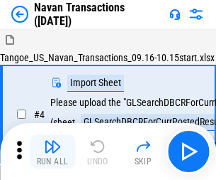 The image size is (216, 180). I want to click on button: Skip, so click(143, 151).